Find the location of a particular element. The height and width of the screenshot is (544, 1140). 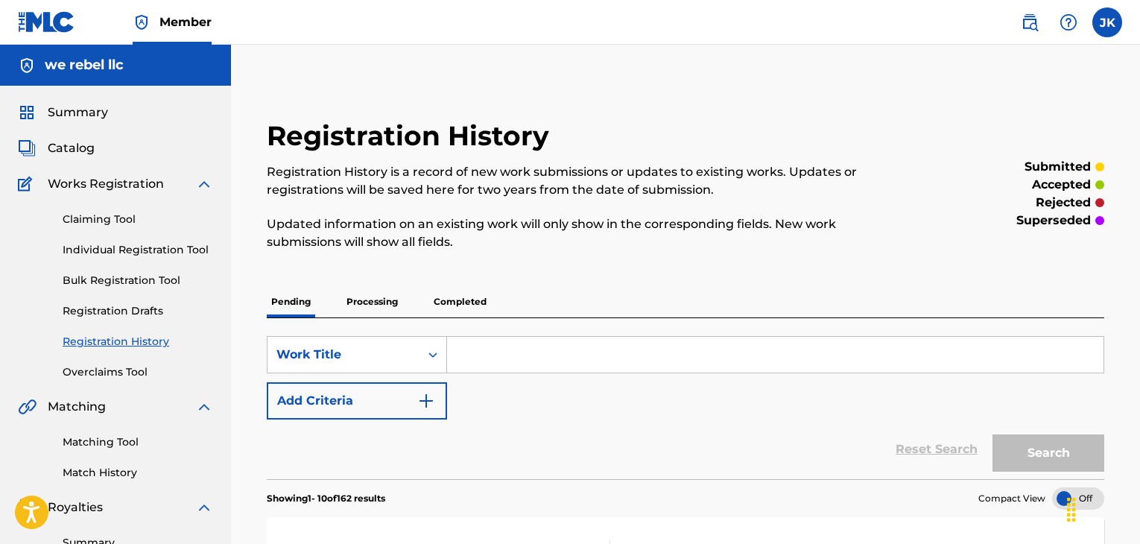

a: Claiming Tool is located at coordinates (138, 219).